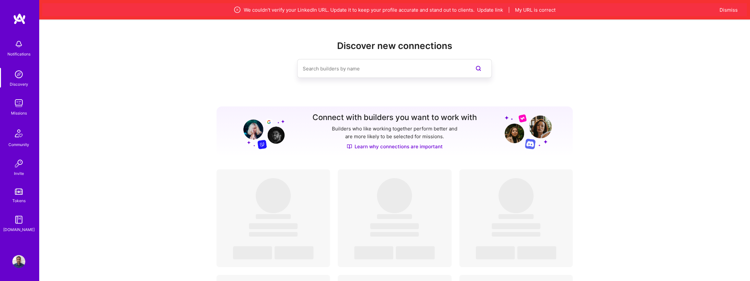 Image resolution: width=750 pixels, height=281 pixels. What do you see at coordinates (395, 146) in the screenshot?
I see `a: Learn why connections are important` at bounding box center [395, 146].